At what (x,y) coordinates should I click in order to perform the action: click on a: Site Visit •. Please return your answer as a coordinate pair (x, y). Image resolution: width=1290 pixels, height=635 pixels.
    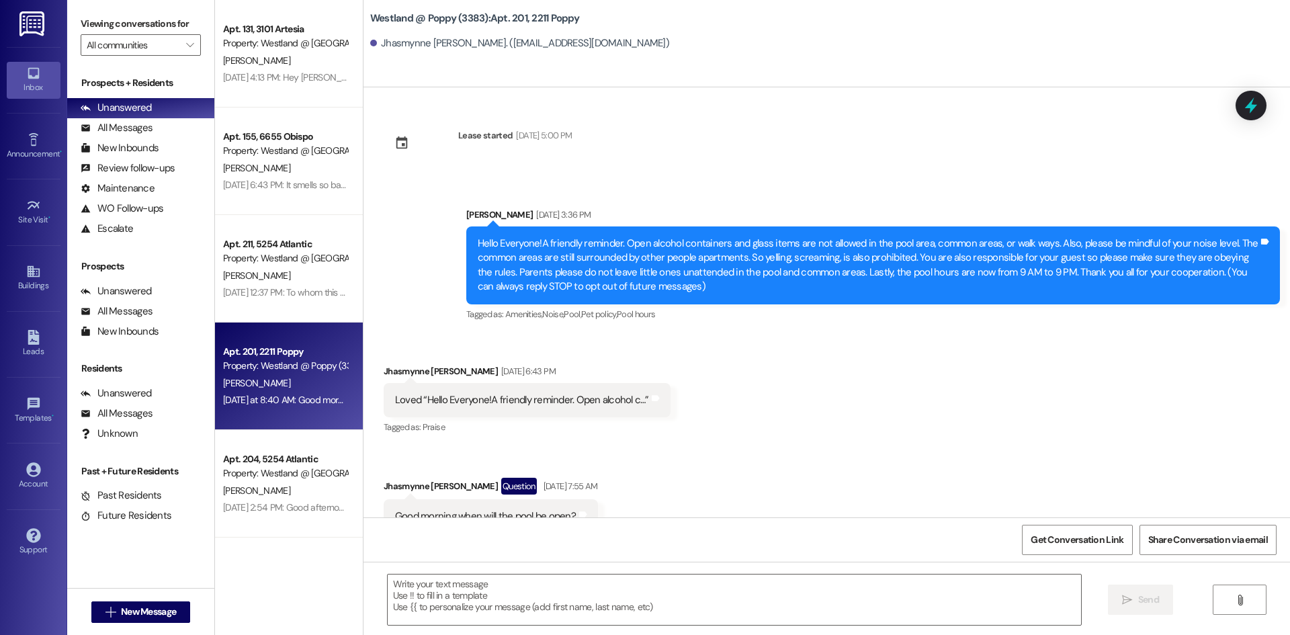
    Looking at the image, I should click on (34, 212).